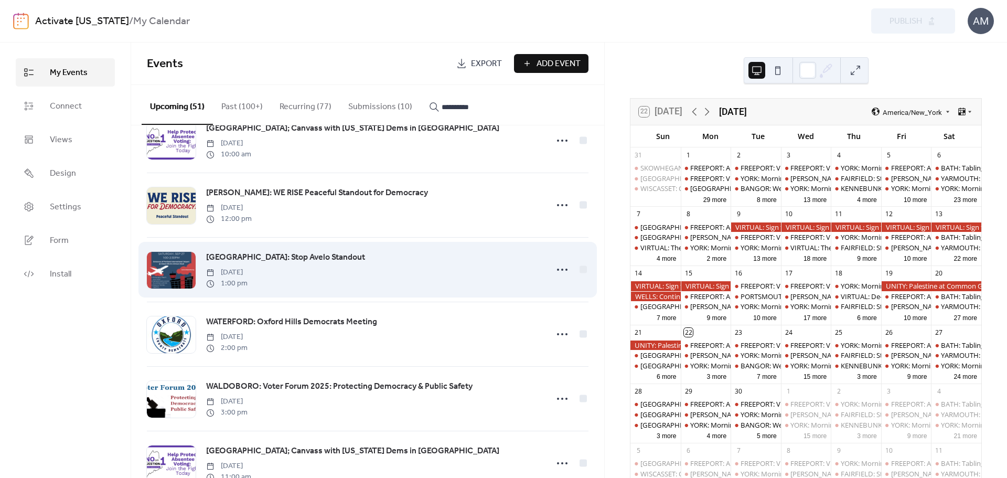  Describe the element at coordinates (710, 136) in the screenshot. I see `div: Mon` at that location.